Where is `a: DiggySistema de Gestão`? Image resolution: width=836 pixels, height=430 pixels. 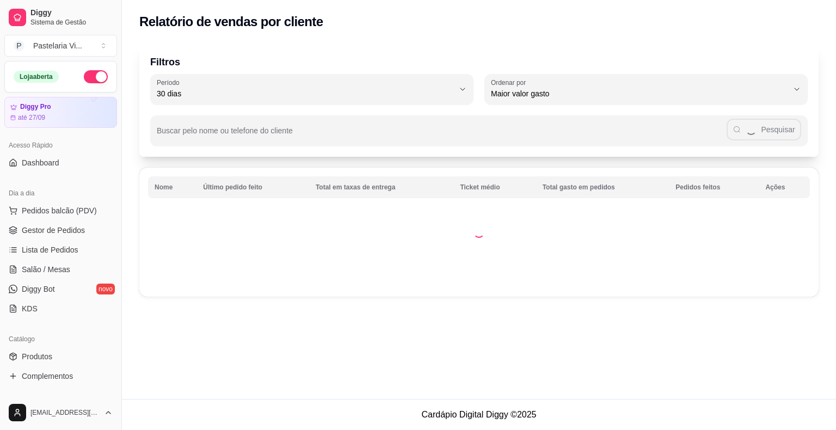
a: DiggySistema de Gestão is located at coordinates (60, 17).